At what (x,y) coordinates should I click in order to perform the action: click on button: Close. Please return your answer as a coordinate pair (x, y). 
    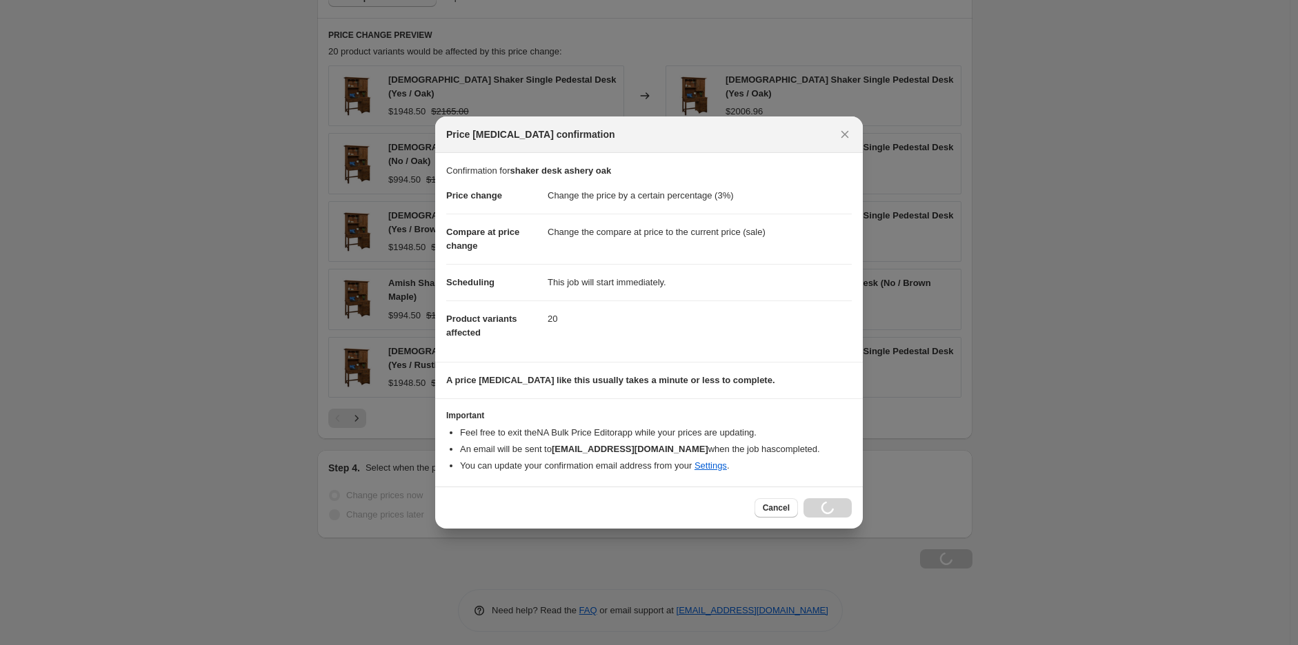
    Looking at the image, I should click on (845, 134).